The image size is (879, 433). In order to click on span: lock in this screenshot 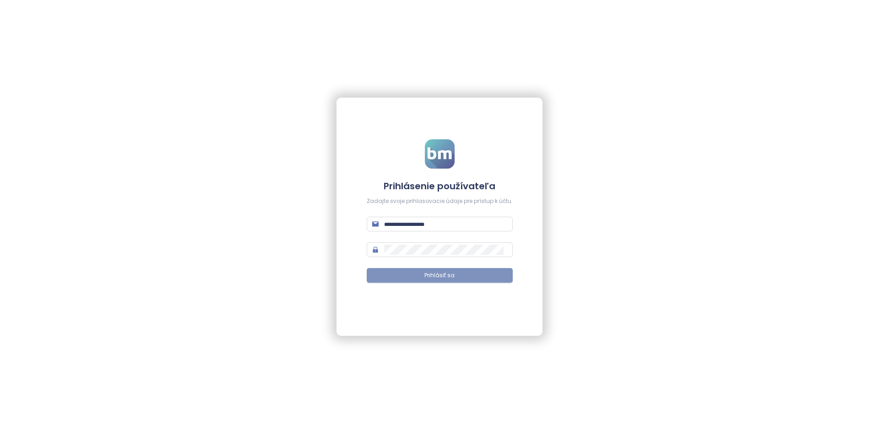, I will do `click(375, 249)`.